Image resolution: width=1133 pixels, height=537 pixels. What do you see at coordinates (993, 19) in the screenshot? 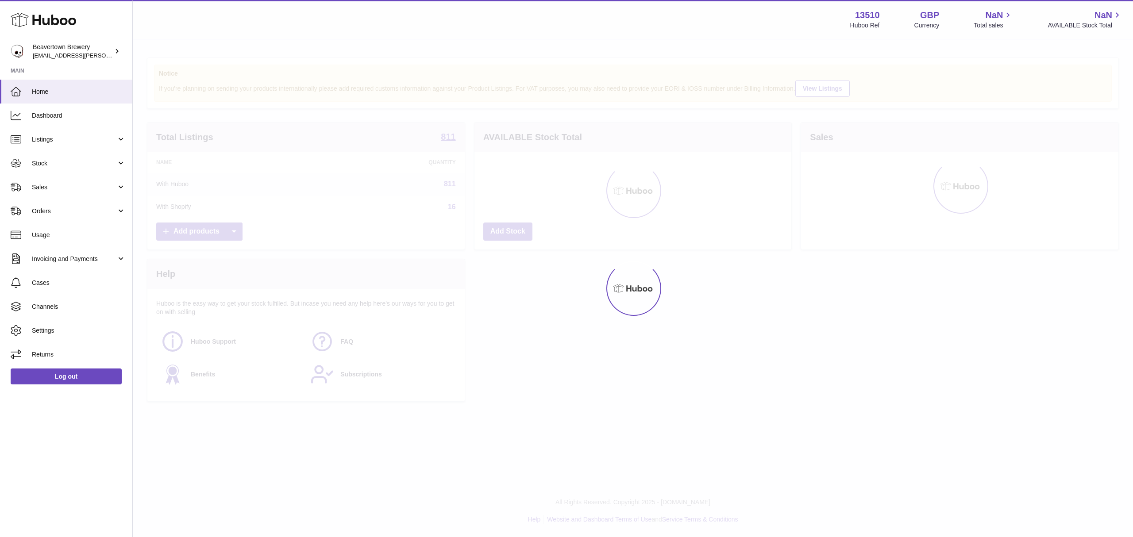
I see `a: NaN Total sales` at bounding box center [993, 19].